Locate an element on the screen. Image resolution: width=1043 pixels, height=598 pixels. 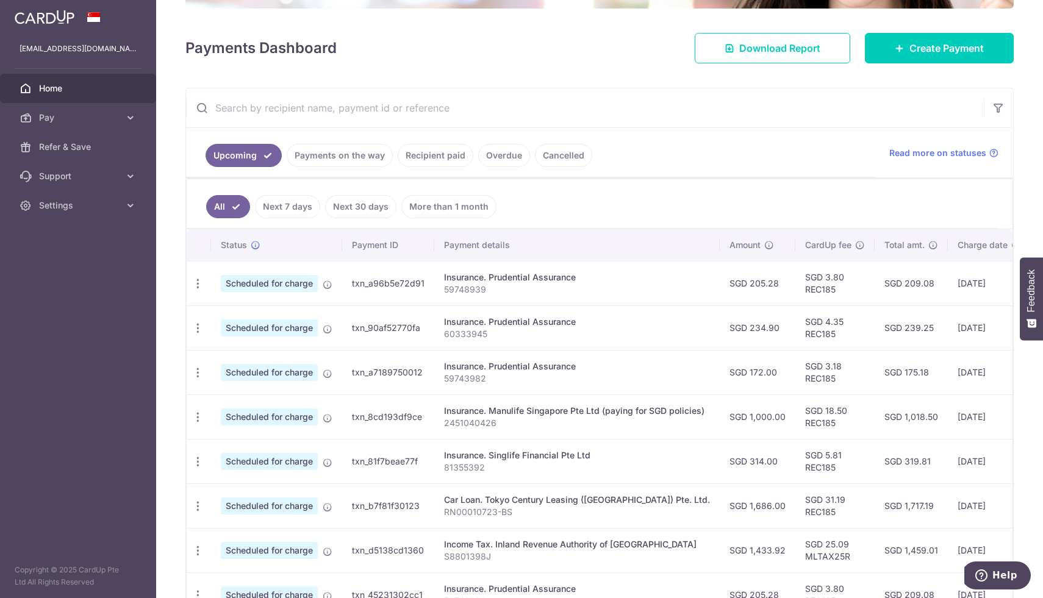
span: Status is located at coordinates (234, 245).